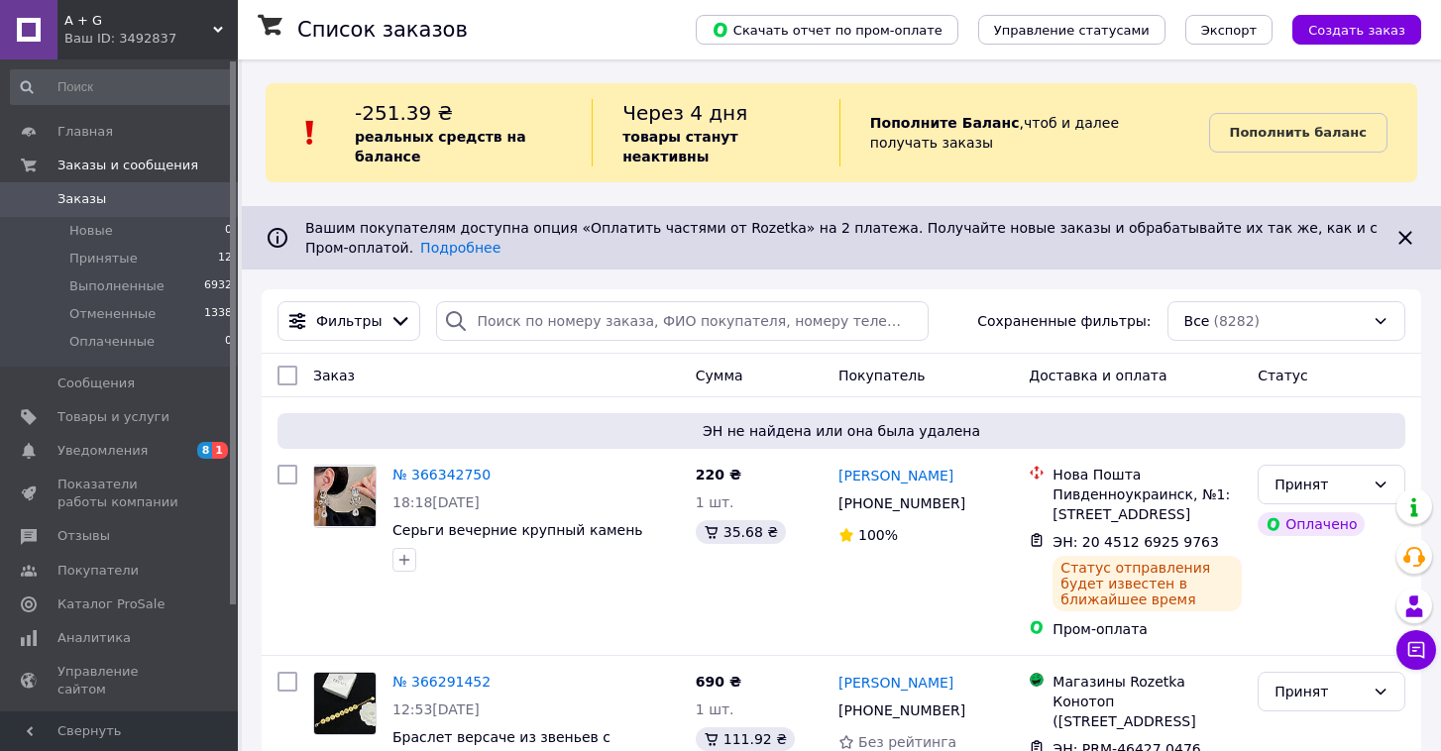  I want to click on span: Все, so click(1197, 321).